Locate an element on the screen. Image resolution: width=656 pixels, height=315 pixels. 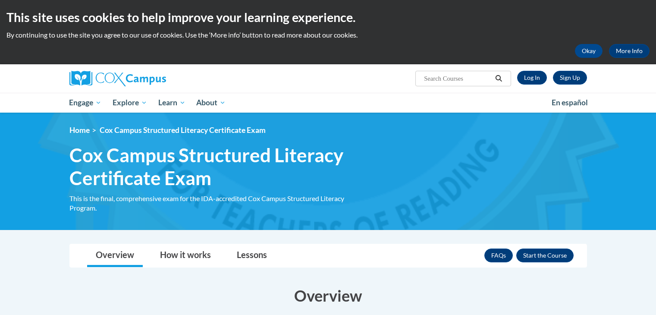
div: This is the final, comprehensive exam for the IDA-accredited Cox Campus Structured Literacy Program. is located at coordinates (218, 203).